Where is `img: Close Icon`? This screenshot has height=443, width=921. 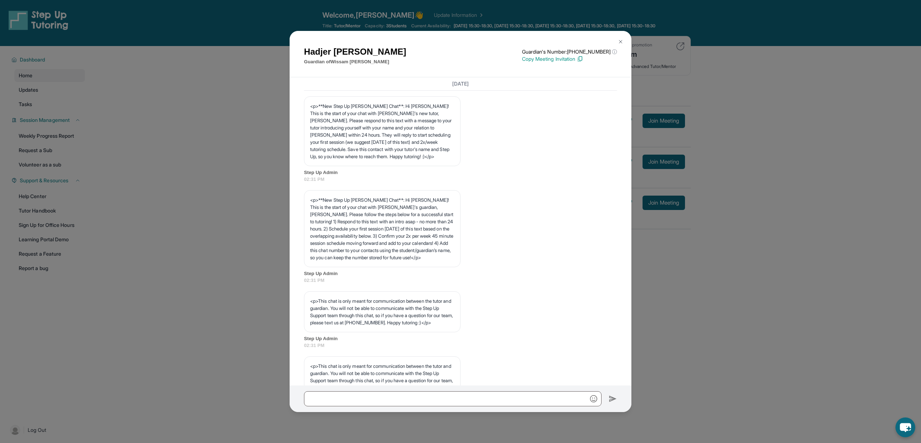
img: Close Icon is located at coordinates (621, 42).